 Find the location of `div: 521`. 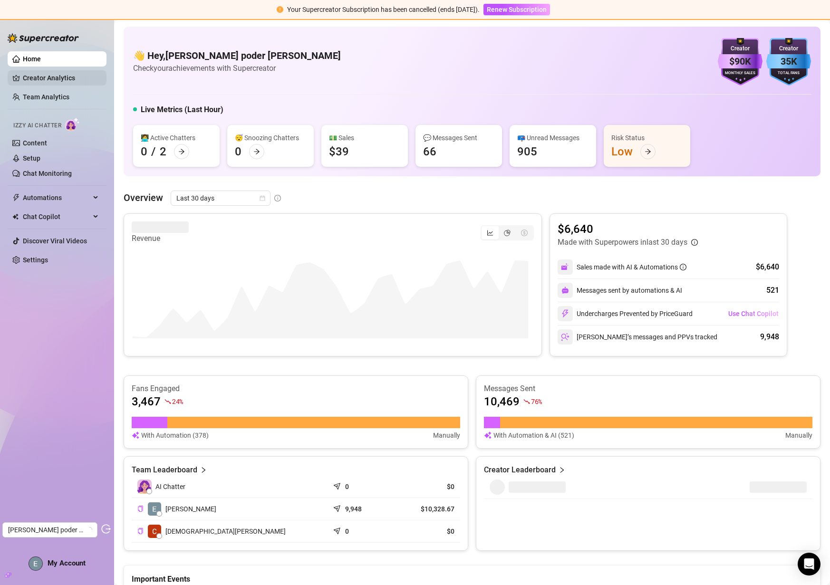

div: 521 is located at coordinates (772, 290).